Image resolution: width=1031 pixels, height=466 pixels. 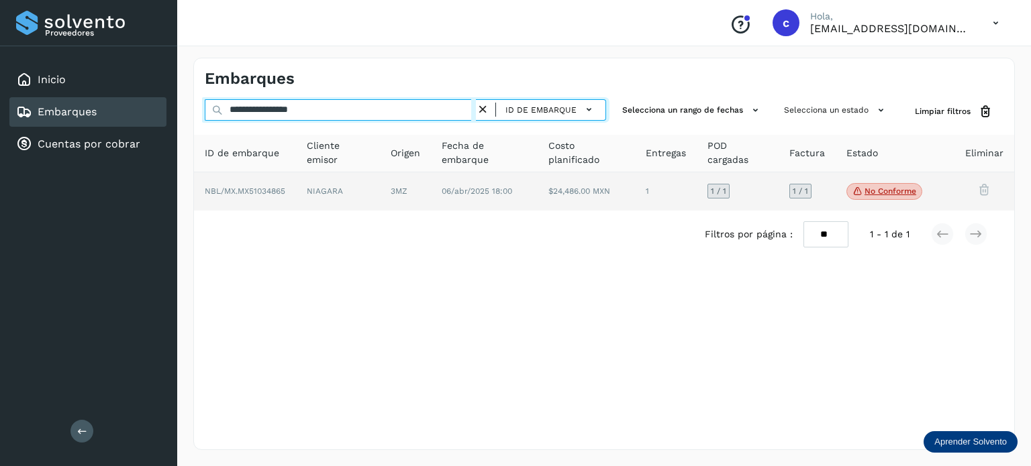 I want to click on button: Limpiar filtros, so click(x=953, y=111).